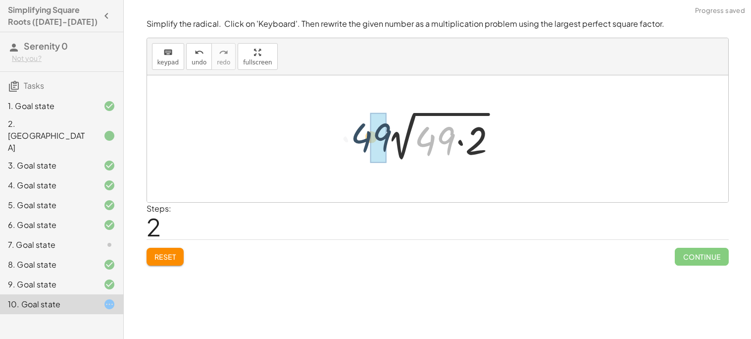  Describe the element at coordinates (223, 53) in the screenshot. I see `i: redo` at that location.